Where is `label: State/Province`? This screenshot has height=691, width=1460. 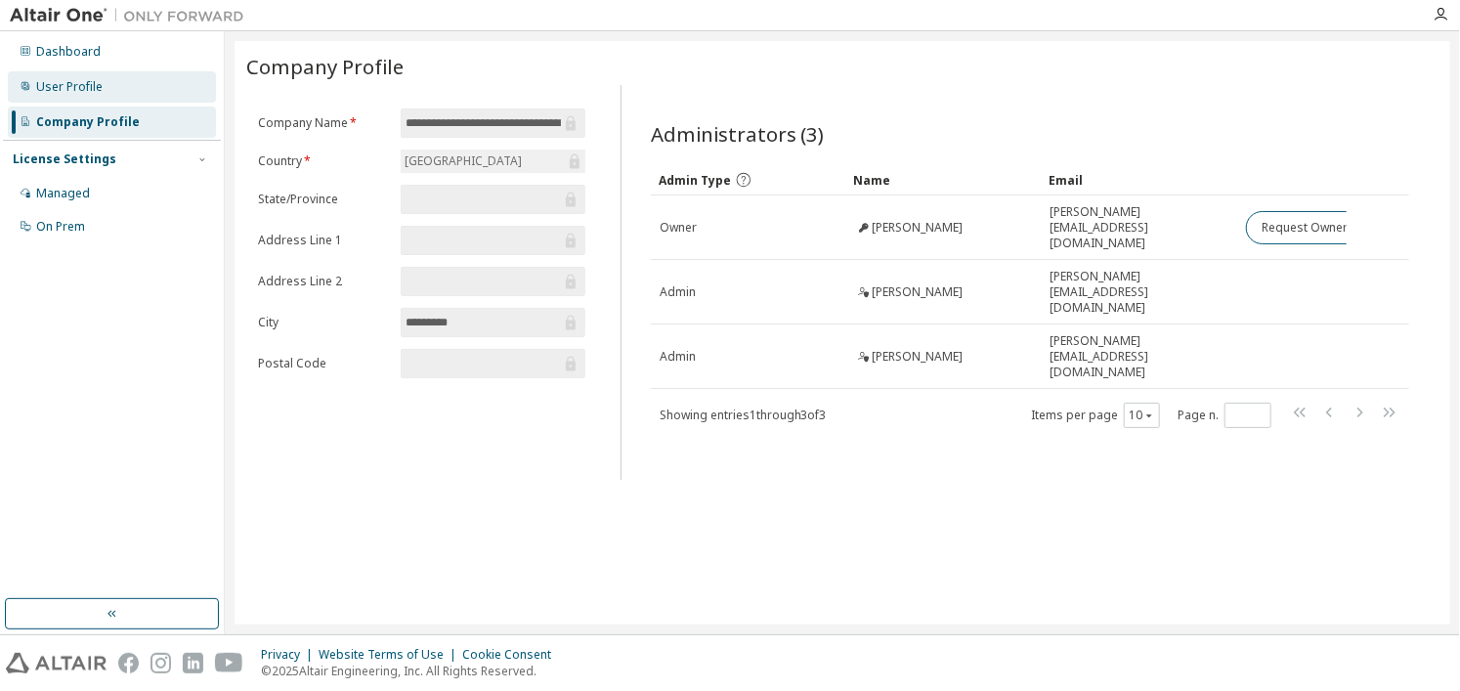 label: State/Province is located at coordinates (323, 199).